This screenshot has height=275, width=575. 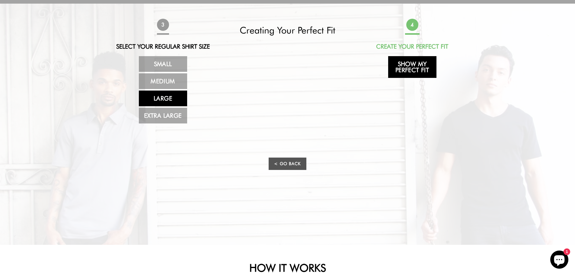 What do you see at coordinates (163, 25) in the screenshot?
I see `span: 3` at bounding box center [163, 25].